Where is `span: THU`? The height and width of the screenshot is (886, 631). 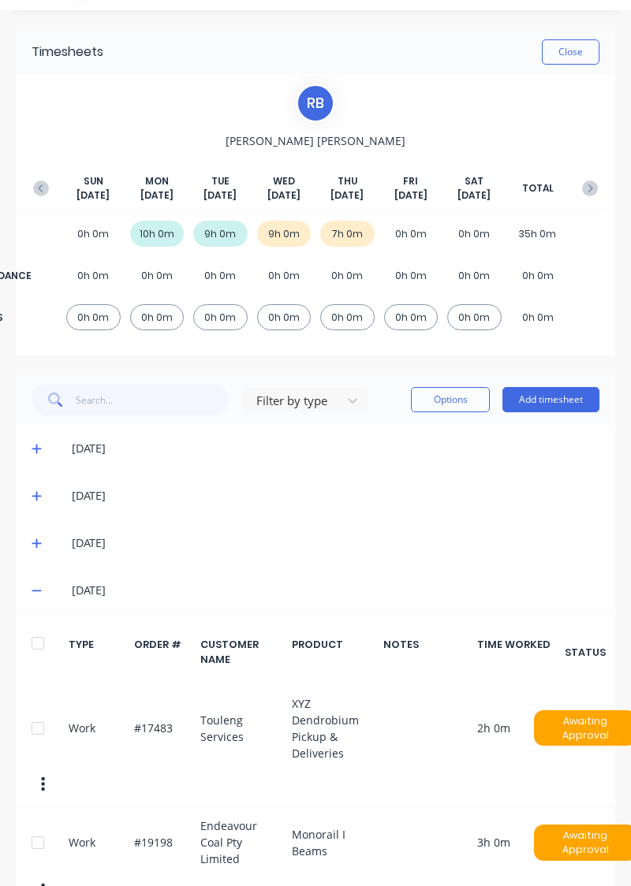 span: THU is located at coordinates (347, 181).